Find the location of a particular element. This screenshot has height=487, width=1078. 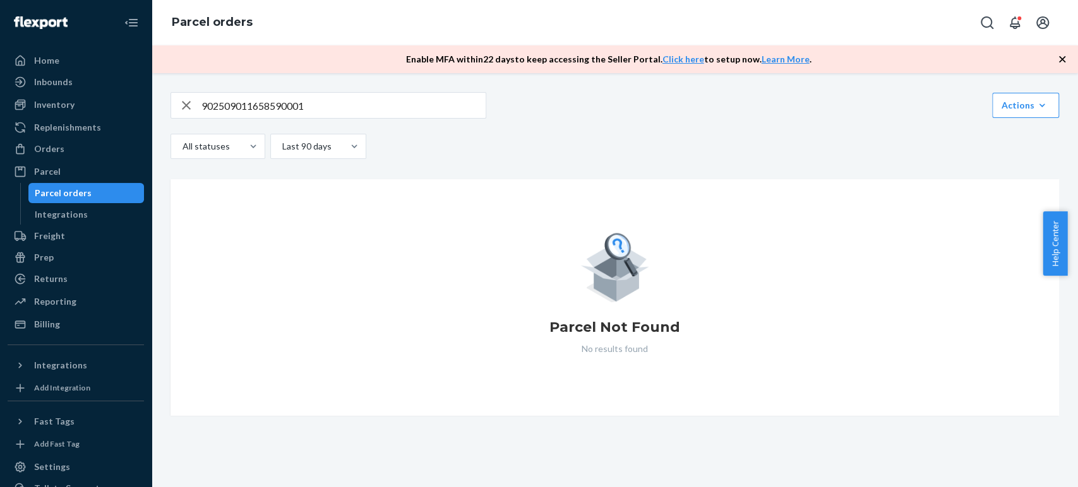

div: Inbounds is located at coordinates (53, 82).